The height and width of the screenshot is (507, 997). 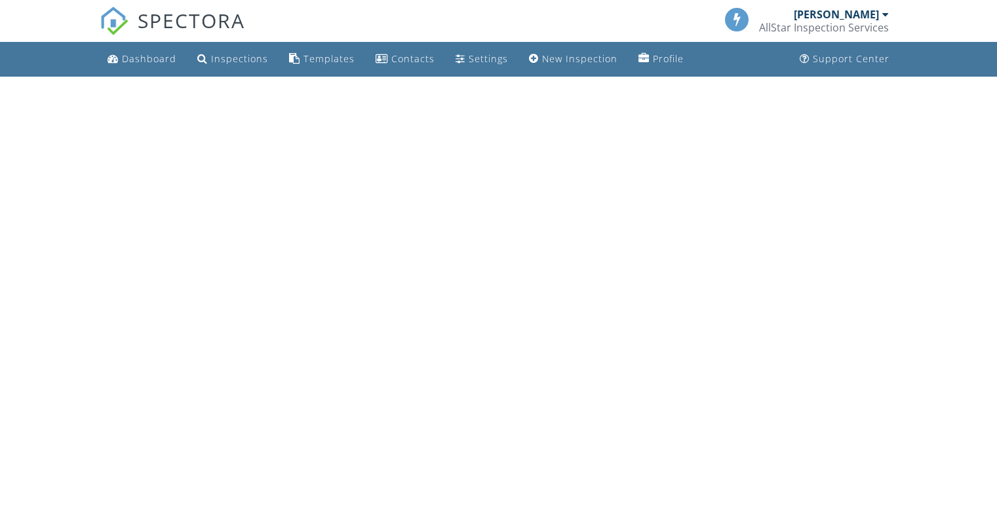 What do you see at coordinates (233, 59) in the screenshot?
I see `a: Inspections` at bounding box center [233, 59].